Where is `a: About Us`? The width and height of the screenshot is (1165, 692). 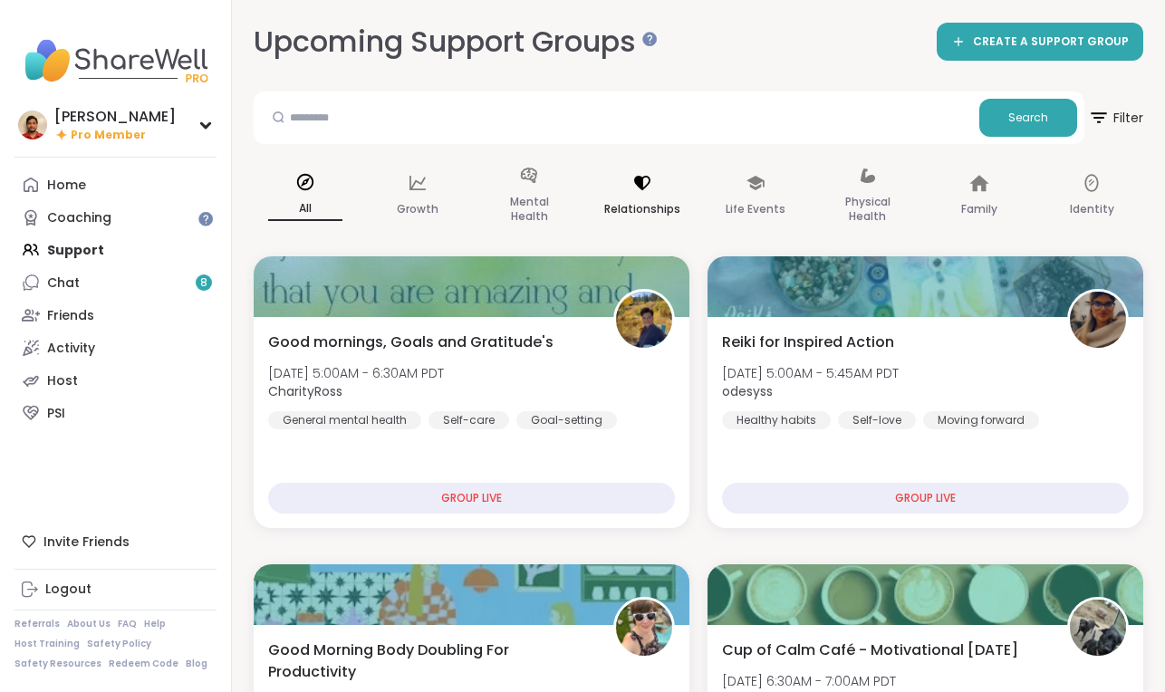
a: About Us is located at coordinates (89, 624).